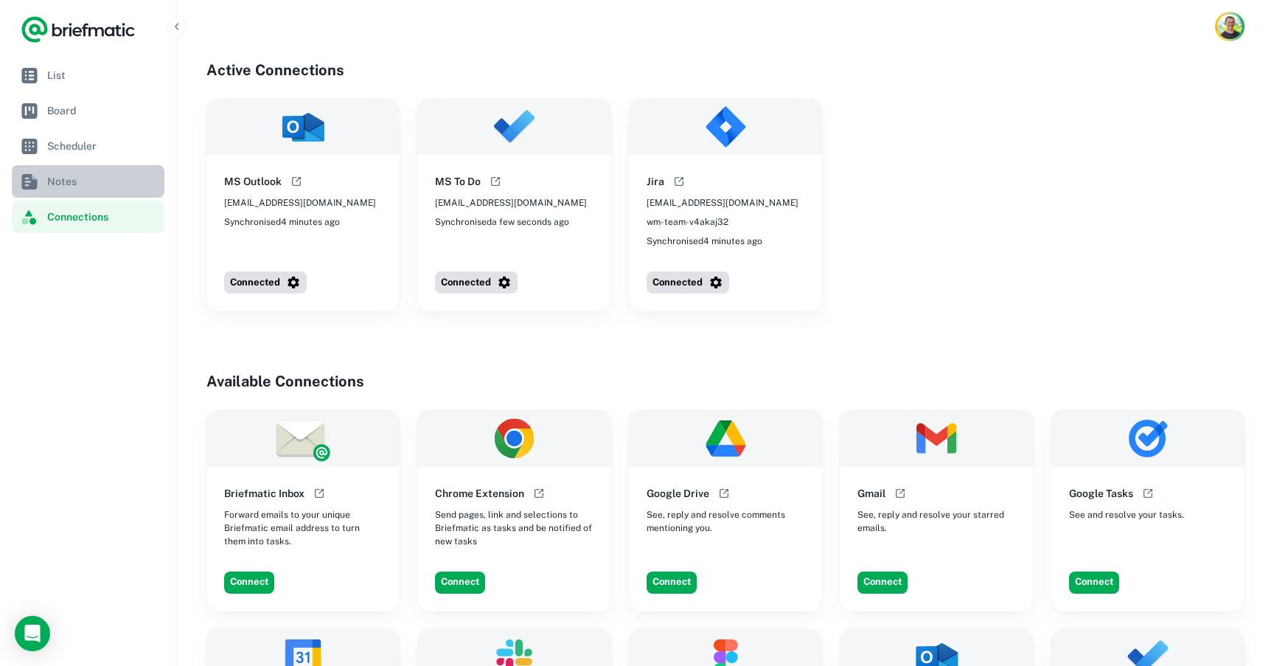 Image resolution: width=1274 pixels, height=666 pixels. Describe the element at coordinates (303, 127) in the screenshot. I see `img: MS Outlook` at that location.